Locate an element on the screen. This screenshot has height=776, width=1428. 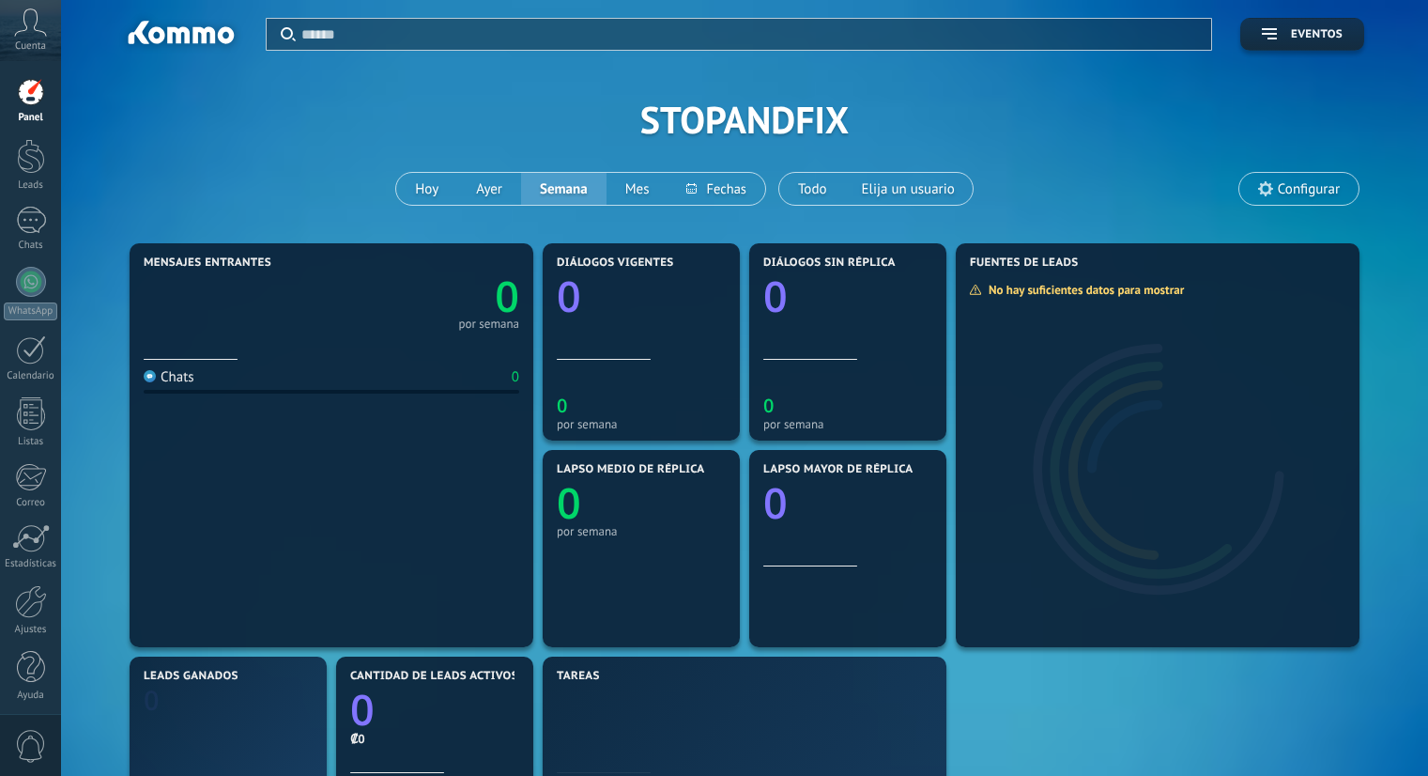
div: Ayuda is located at coordinates (31, 695).